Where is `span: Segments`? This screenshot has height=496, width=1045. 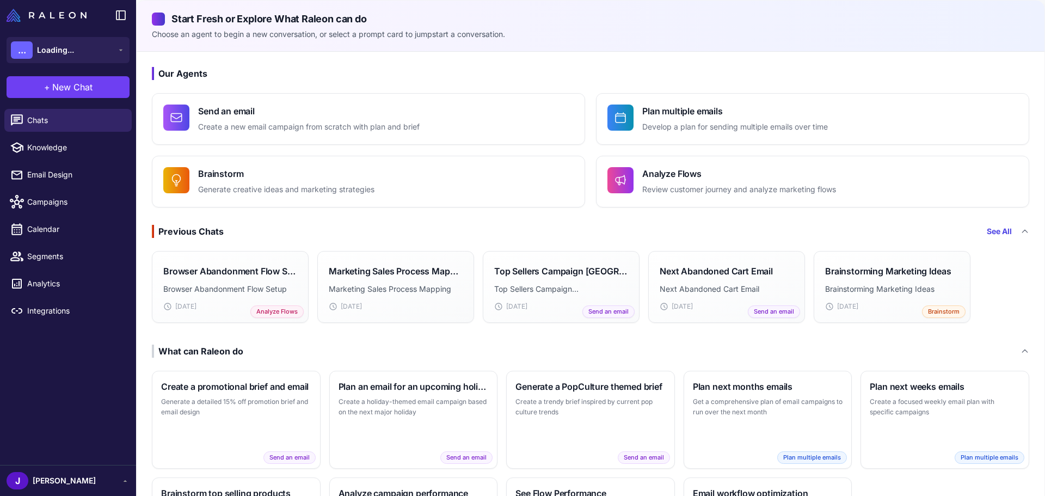
span: Segments is located at coordinates (75, 256).